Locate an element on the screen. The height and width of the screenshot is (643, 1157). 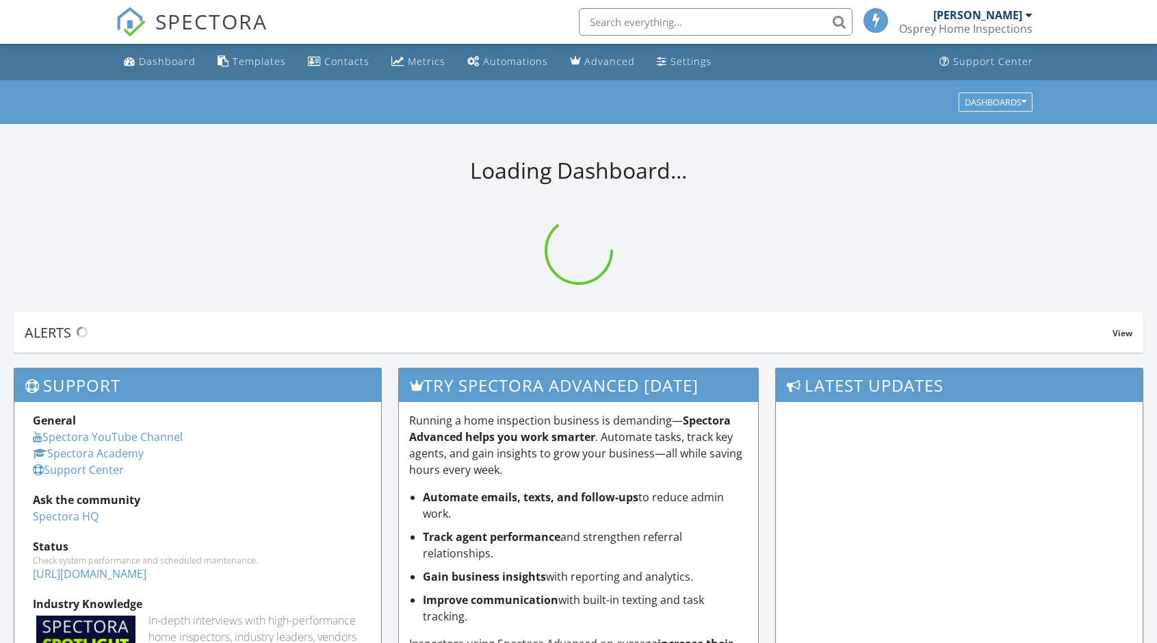
div: Dashboard is located at coordinates (167, 61).